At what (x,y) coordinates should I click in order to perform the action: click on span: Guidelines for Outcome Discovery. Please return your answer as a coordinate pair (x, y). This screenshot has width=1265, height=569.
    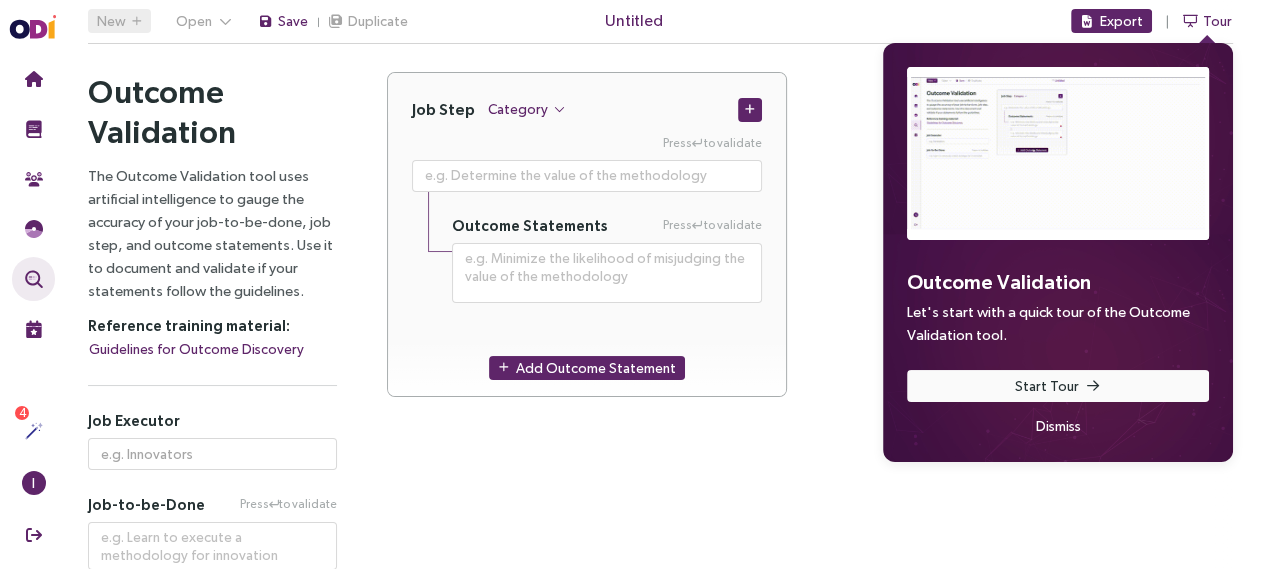
    Looking at the image, I should click on (196, 349).